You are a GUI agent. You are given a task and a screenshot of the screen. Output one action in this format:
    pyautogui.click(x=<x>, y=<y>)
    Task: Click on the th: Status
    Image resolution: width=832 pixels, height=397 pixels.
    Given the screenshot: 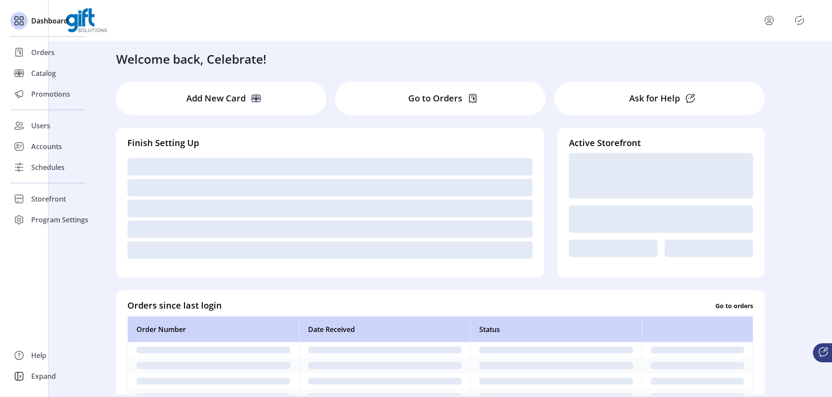 What is the action you would take?
    pyautogui.click(x=556, y=329)
    